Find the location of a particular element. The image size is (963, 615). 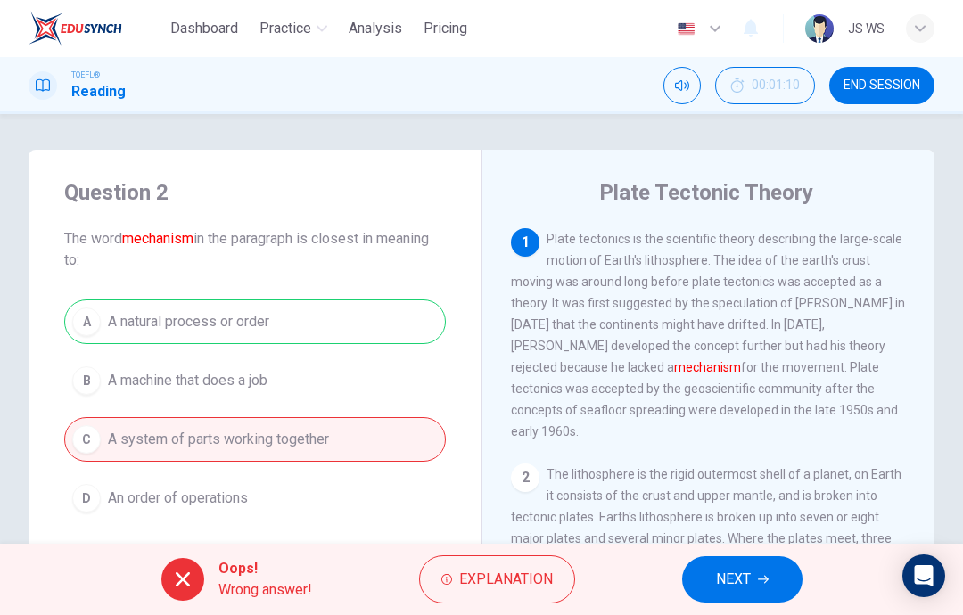

span: Pricing is located at coordinates (445, 29).